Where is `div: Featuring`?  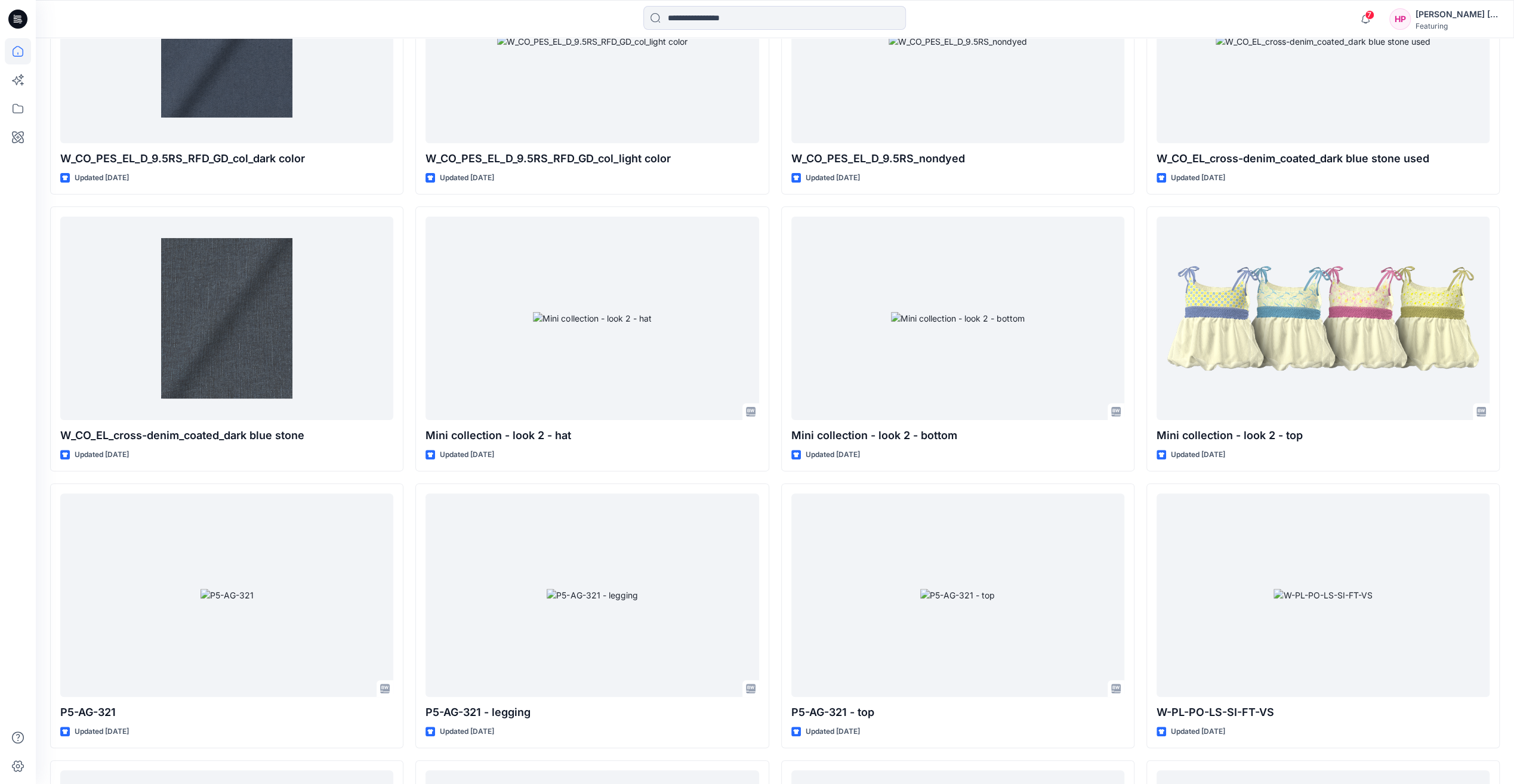 div: Featuring is located at coordinates (1458, 26).